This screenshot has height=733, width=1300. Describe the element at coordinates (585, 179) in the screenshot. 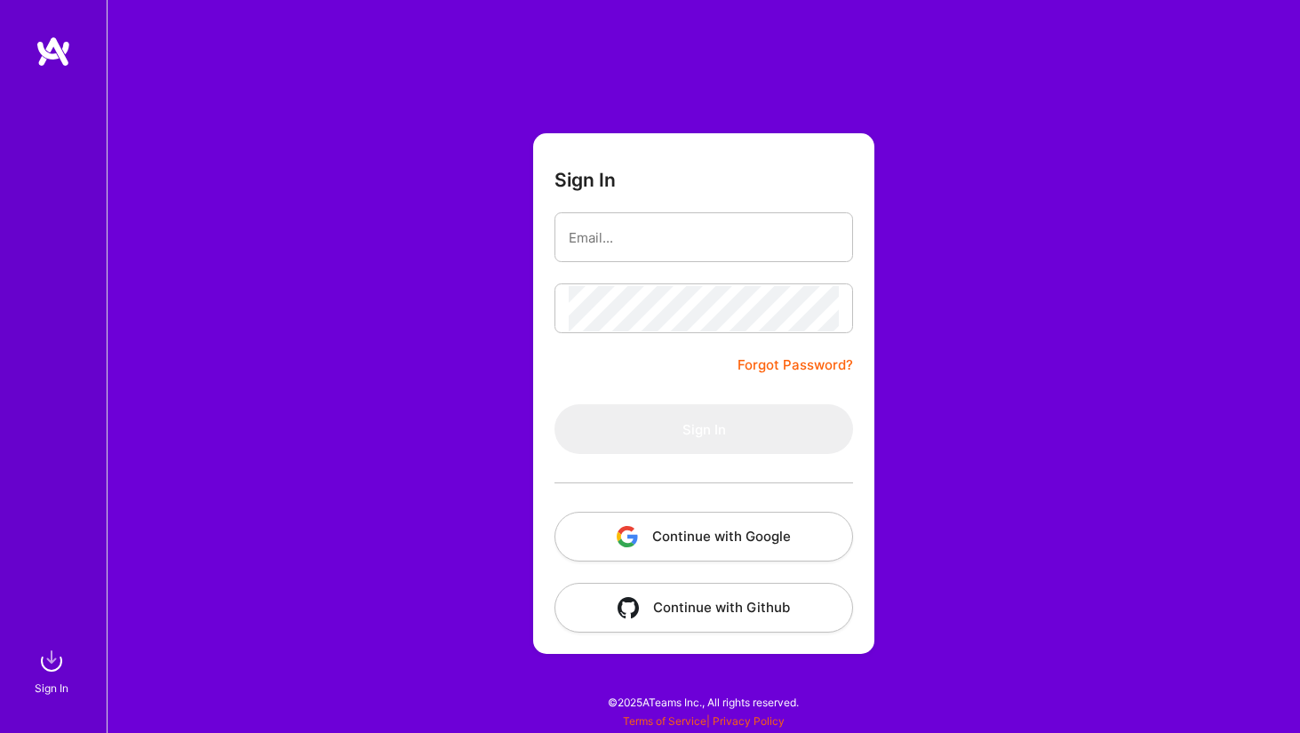

I see `h3: Sign In` at that location.